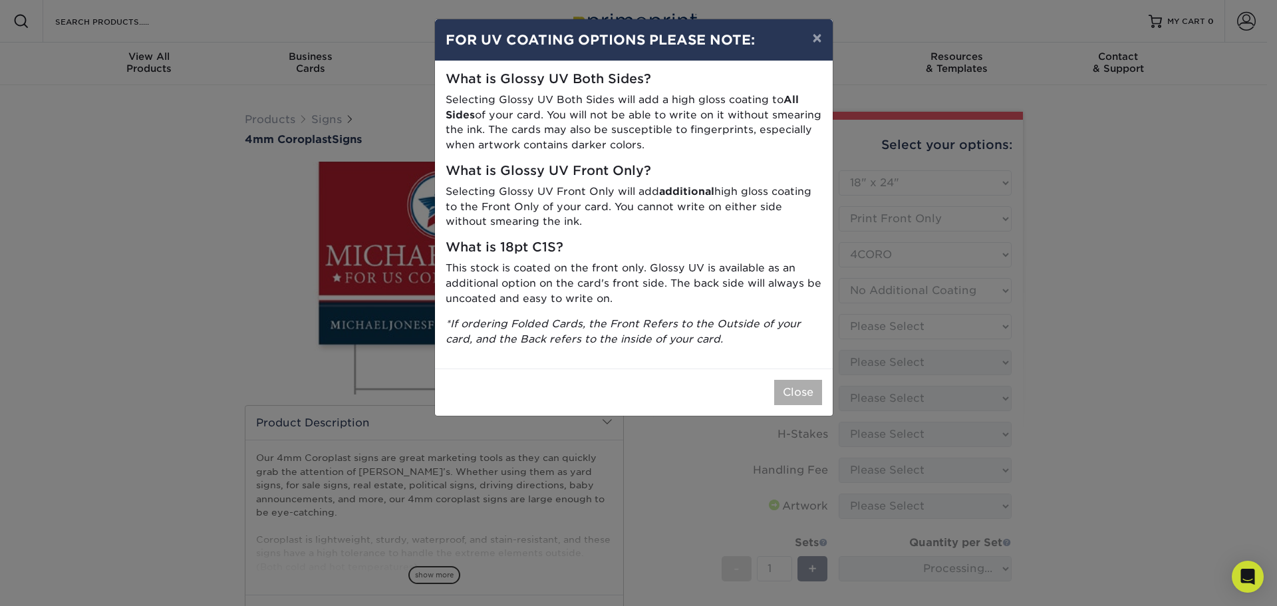 This screenshot has height=606, width=1277. What do you see at coordinates (634, 283) in the screenshot?
I see `p: This stock is coated on the front only. Glossy UV is available as an additional option on the car...` at bounding box center [634, 283].